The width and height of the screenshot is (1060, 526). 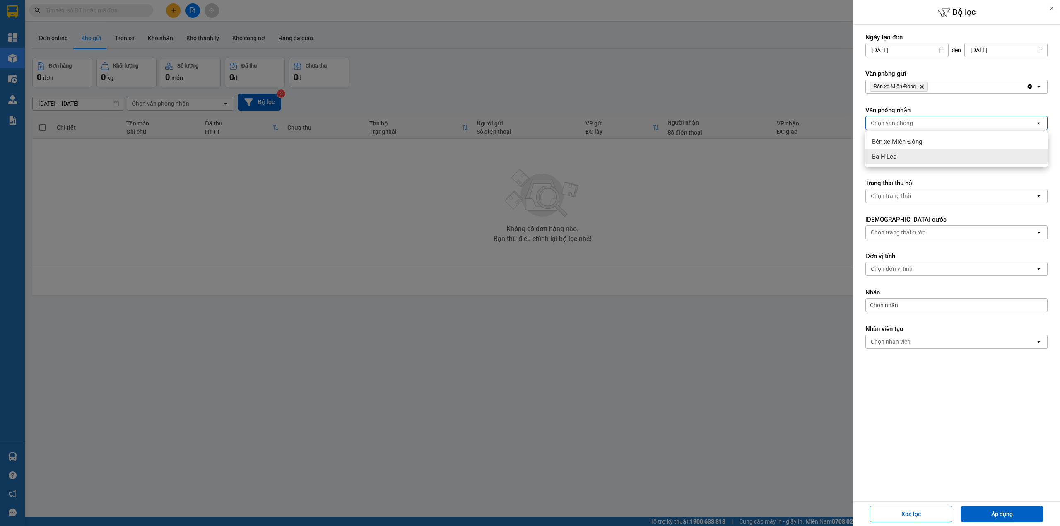 What do you see at coordinates (957, 256) in the screenshot?
I see `label: Đơn vị tính` at bounding box center [957, 256].